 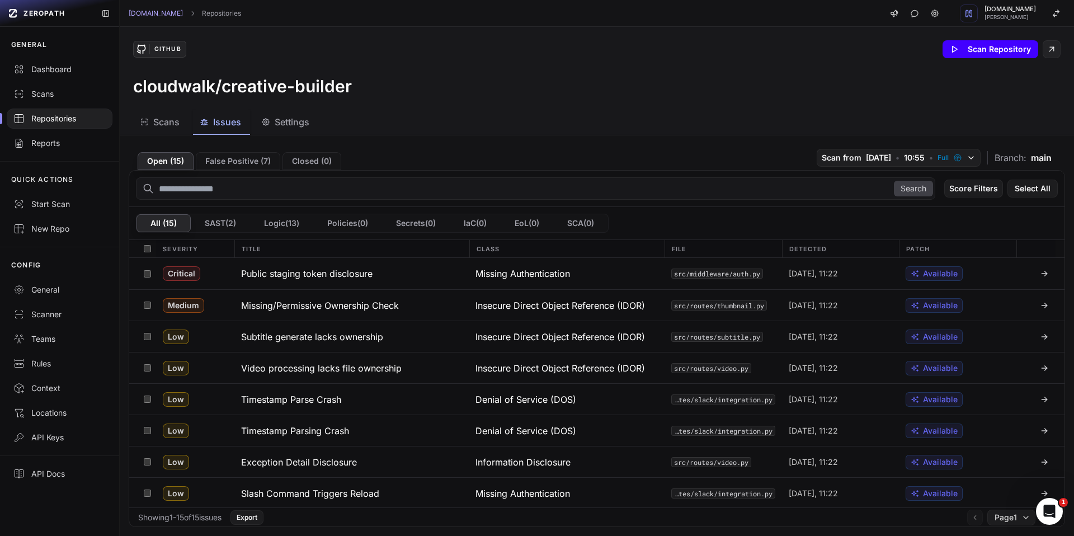 What do you see at coordinates (914, 158) in the screenshot?
I see `span: 10:55` at bounding box center [914, 158].